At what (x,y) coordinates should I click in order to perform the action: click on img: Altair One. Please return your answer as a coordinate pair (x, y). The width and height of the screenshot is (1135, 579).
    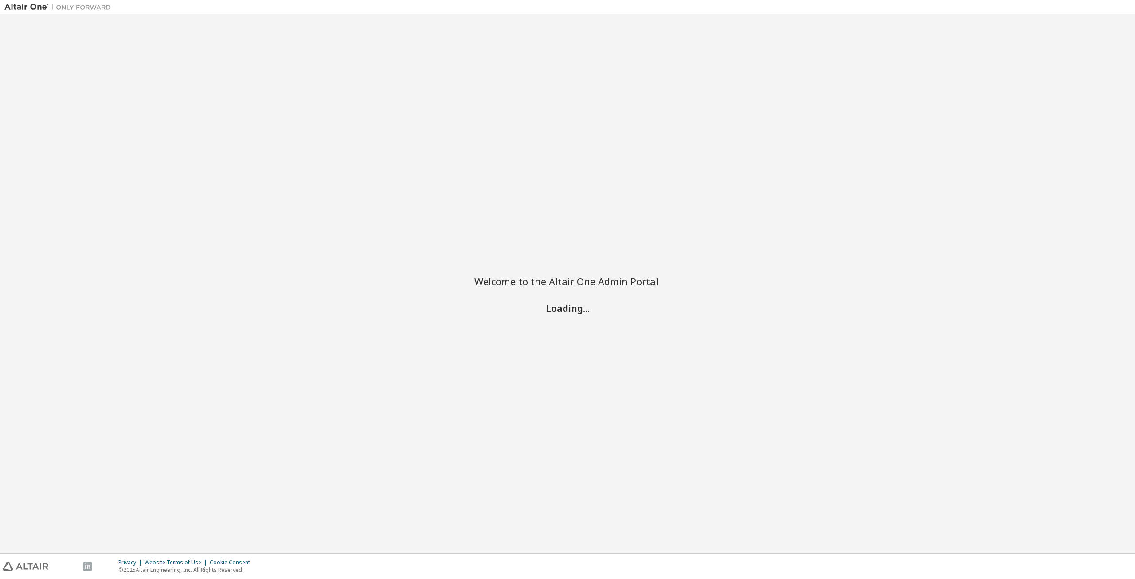
    Looking at the image, I should click on (60, 7).